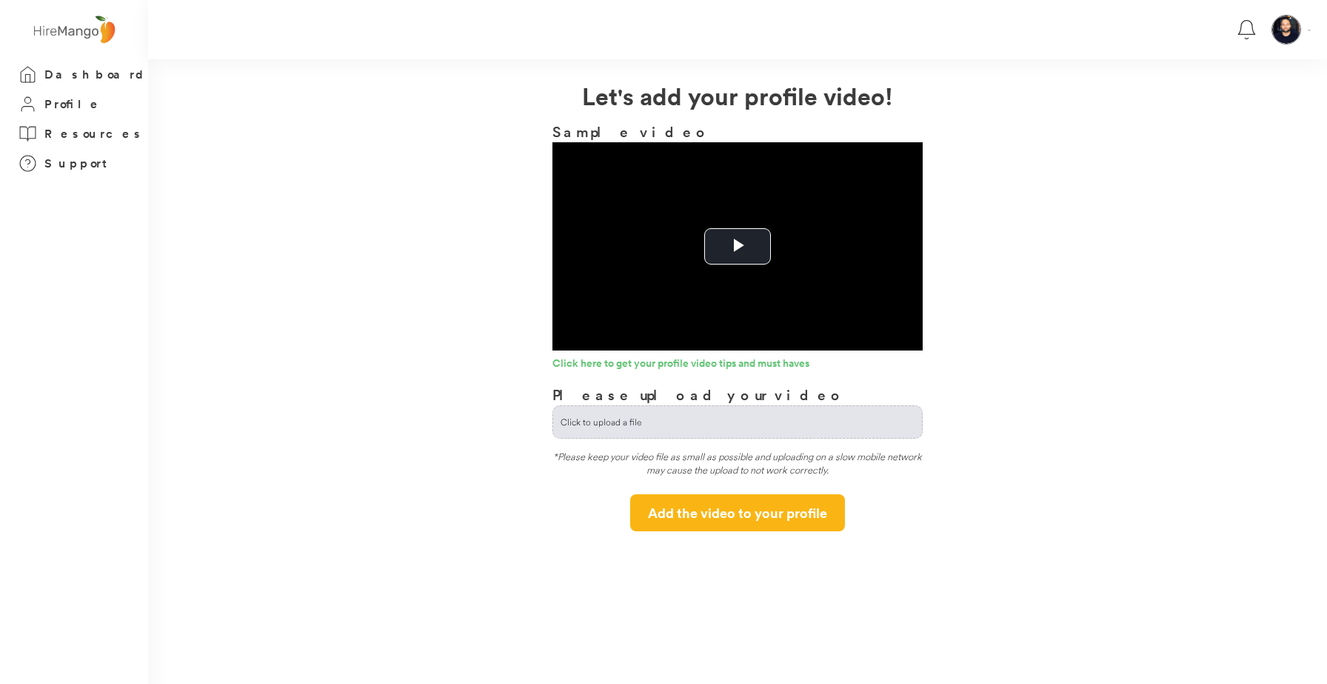  Describe the element at coordinates (699, 394) in the screenshot. I see `h3: Please upload your video` at that location.